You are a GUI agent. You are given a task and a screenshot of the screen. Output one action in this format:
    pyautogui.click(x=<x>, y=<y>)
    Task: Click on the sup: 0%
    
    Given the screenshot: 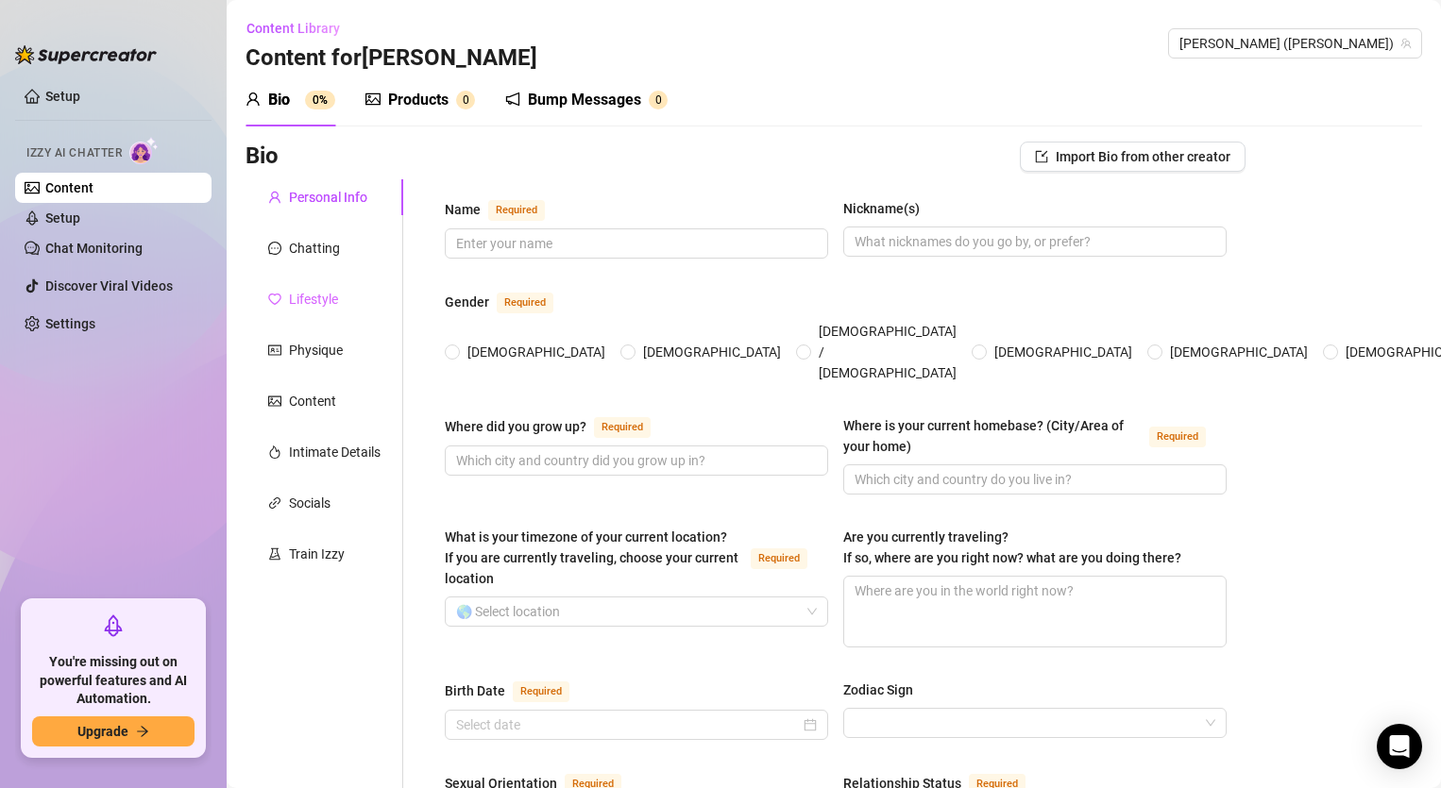 What is the action you would take?
    pyautogui.click(x=320, y=100)
    